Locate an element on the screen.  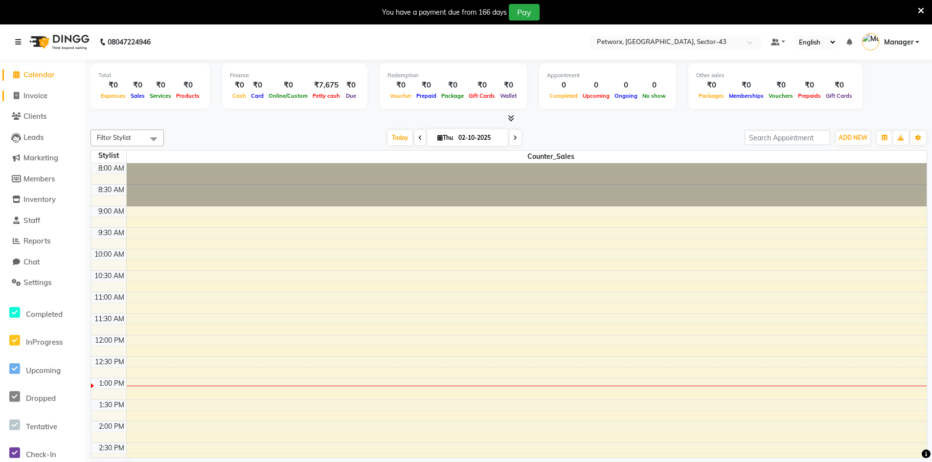
span: Cash is located at coordinates (239, 96).